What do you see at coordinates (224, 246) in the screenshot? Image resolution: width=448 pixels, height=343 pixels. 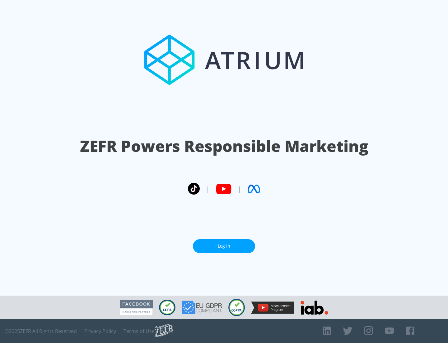 I see `a: Log In` at bounding box center [224, 246].